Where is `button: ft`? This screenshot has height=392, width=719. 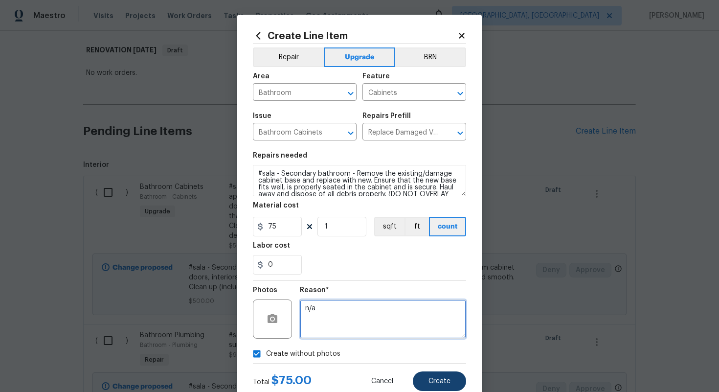 button: ft is located at coordinates (417, 226).